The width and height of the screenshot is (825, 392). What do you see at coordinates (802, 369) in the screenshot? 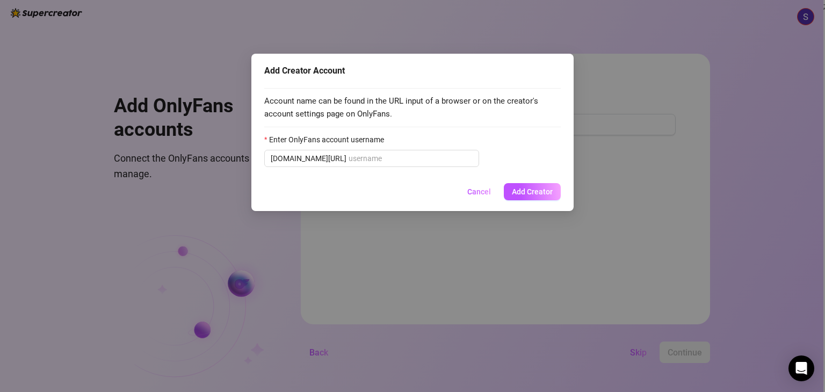
I see `div: Open Intercom Messenger` at bounding box center [802, 369].